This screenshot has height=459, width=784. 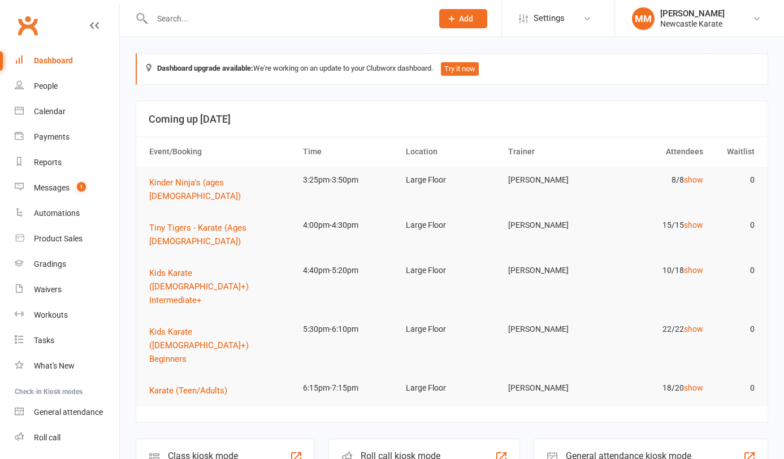 I want to click on span: Add, so click(x=465, y=19).